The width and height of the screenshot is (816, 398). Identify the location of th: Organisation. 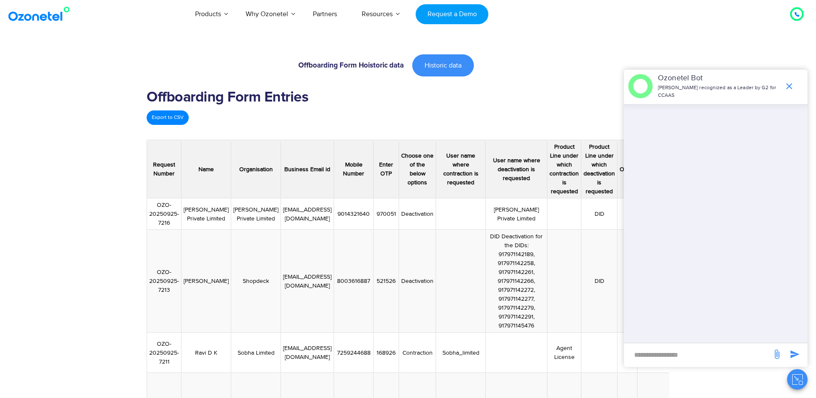
(256, 169).